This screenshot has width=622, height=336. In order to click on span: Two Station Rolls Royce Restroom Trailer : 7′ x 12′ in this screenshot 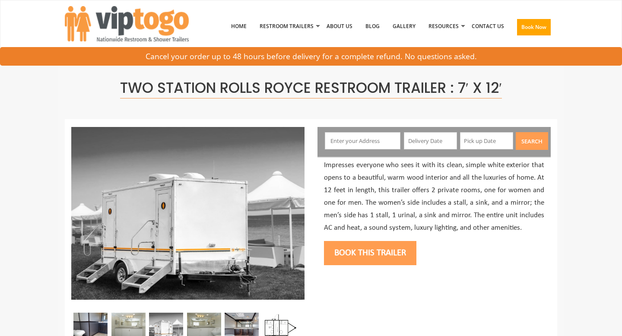, I will do `click(311, 88)`.